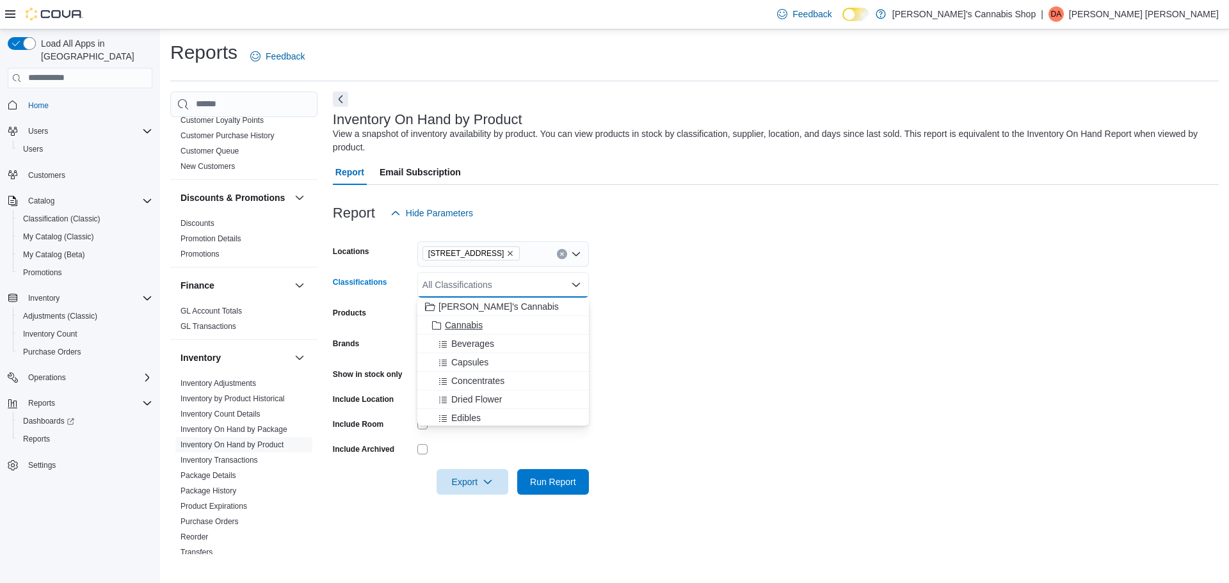 This screenshot has height=583, width=1229. What do you see at coordinates (54, 255) in the screenshot?
I see `a: My Catalog (Beta)` at bounding box center [54, 255].